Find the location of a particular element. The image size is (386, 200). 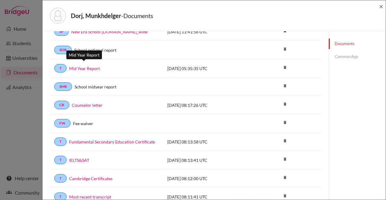

a: FW is located at coordinates (62, 124).